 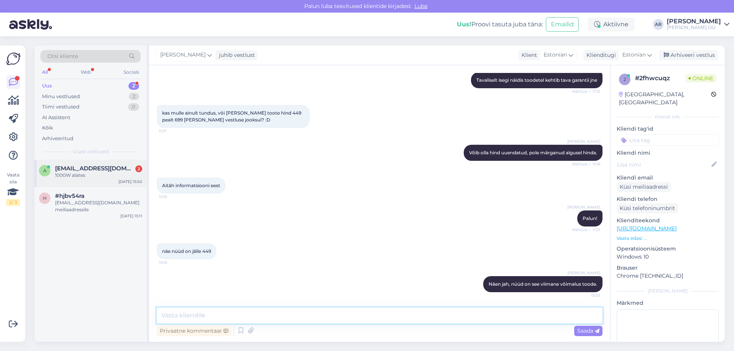 I want to click on p: Kliendi email, so click(x=668, y=178).